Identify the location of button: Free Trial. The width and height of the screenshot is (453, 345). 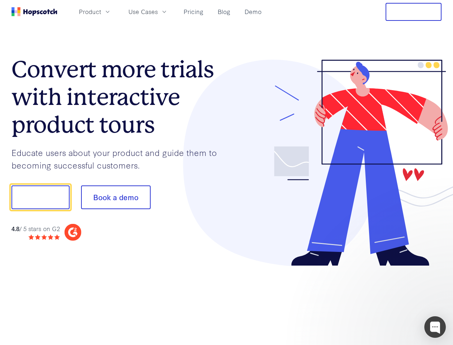
(414, 12).